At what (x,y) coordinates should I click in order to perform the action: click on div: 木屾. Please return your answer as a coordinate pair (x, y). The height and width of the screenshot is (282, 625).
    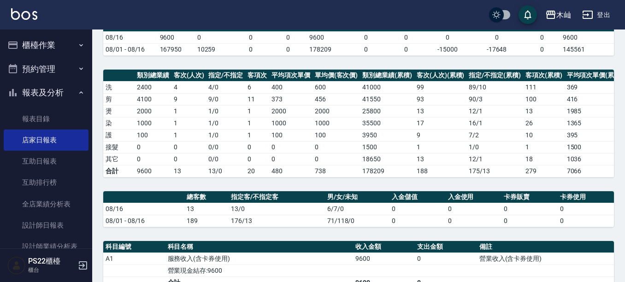
    Looking at the image, I should click on (563, 15).